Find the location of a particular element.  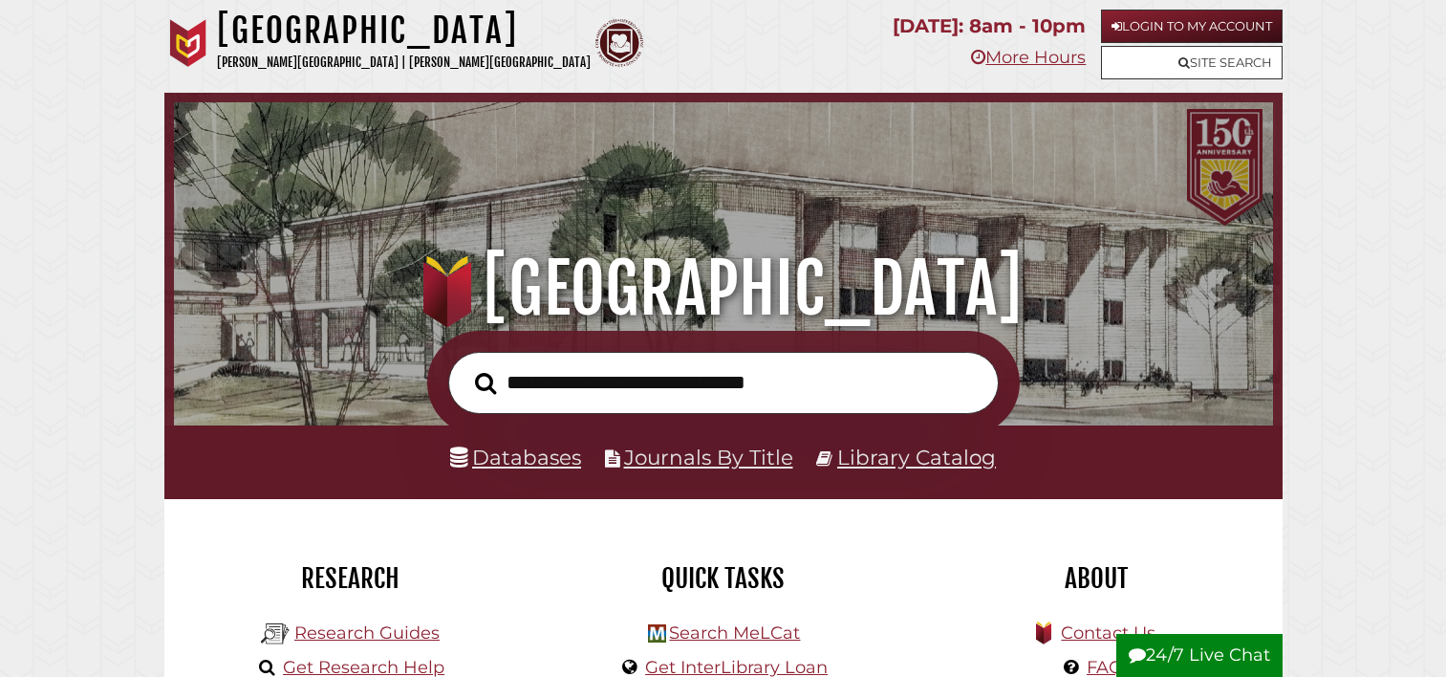

a: Library Catalog is located at coordinates (917, 457).